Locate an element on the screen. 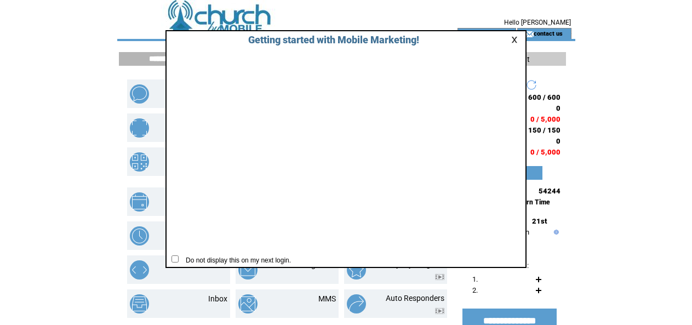 Image resolution: width=692 pixels, height=325 pixels. span: 21st is located at coordinates (539, 221).